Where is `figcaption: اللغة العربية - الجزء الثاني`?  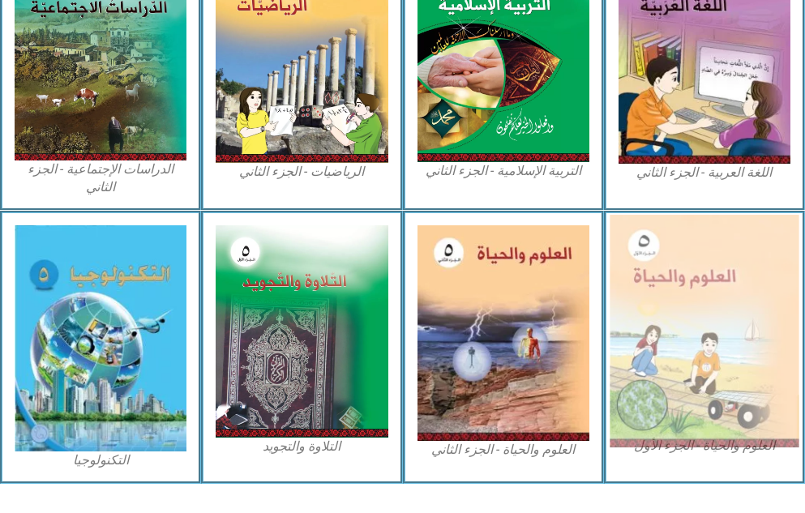 figcaption: اللغة العربية - الجزء الثاني is located at coordinates (705, 173).